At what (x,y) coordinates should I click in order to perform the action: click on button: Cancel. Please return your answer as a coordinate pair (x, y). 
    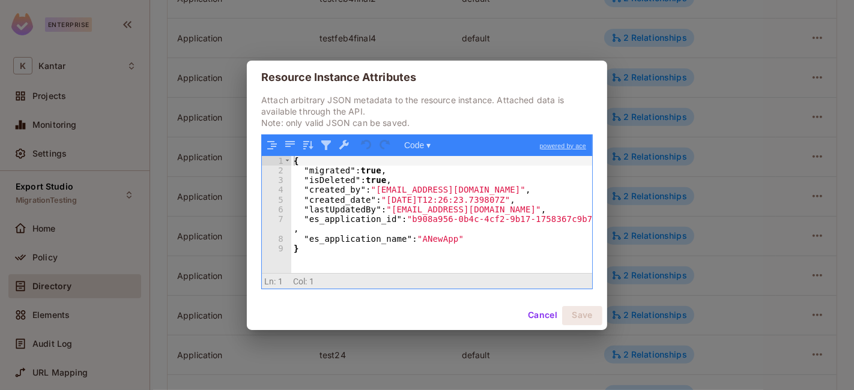
    Looking at the image, I should click on (542, 316).